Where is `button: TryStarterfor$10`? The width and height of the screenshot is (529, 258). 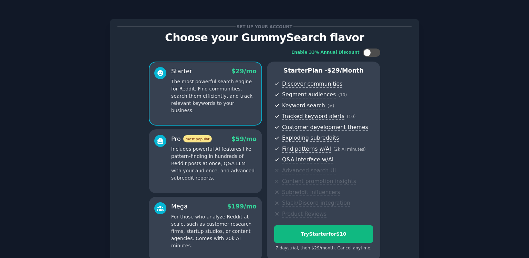
button: TryStarterfor$10 is located at coordinates (323, 234).